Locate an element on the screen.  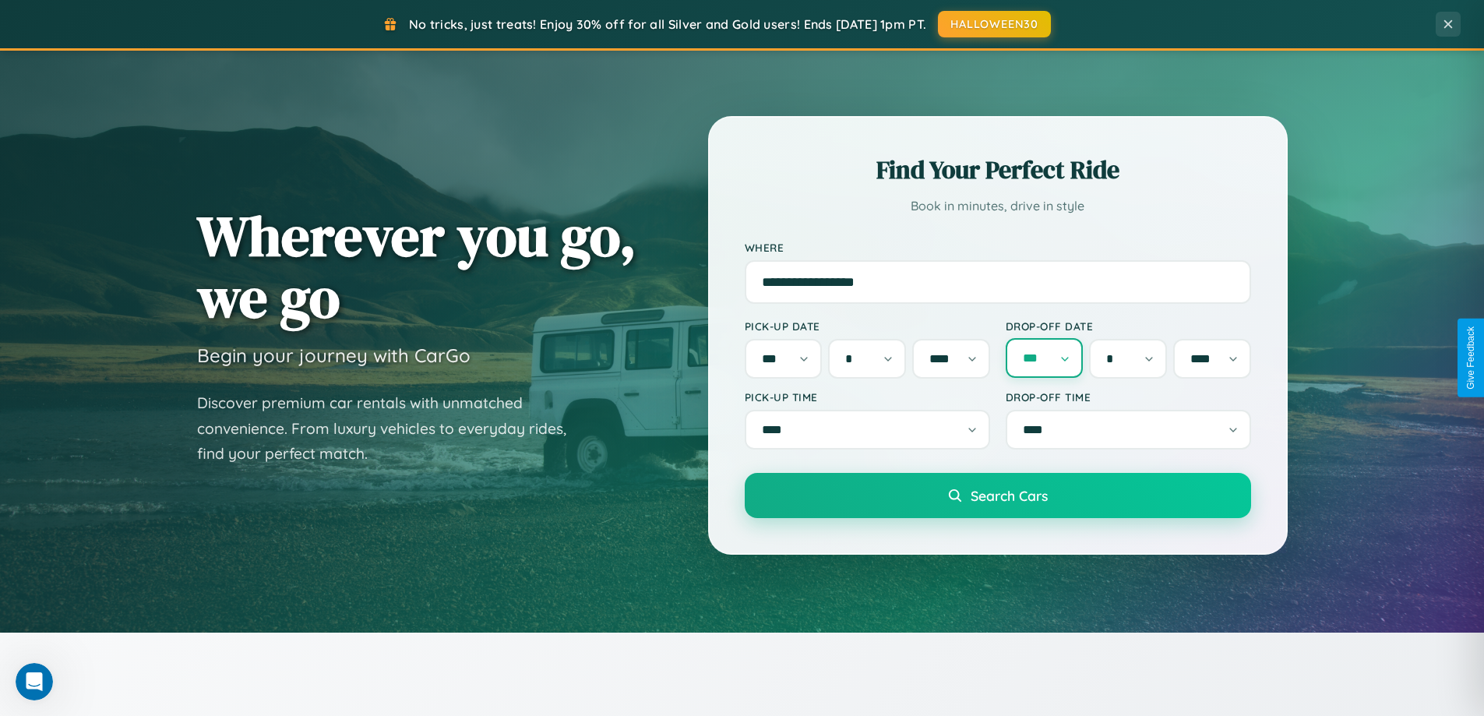
label: Drop-off Time is located at coordinates (1128, 396).